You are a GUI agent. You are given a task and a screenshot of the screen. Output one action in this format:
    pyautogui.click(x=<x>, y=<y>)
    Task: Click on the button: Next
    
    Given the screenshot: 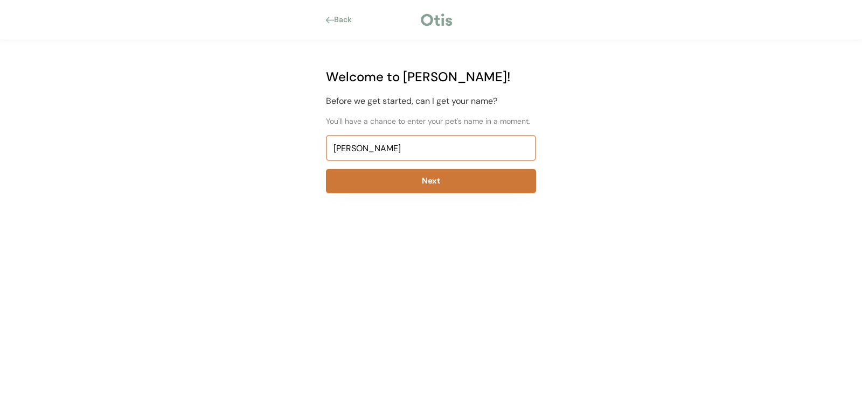 What is the action you would take?
    pyautogui.click(x=431, y=181)
    